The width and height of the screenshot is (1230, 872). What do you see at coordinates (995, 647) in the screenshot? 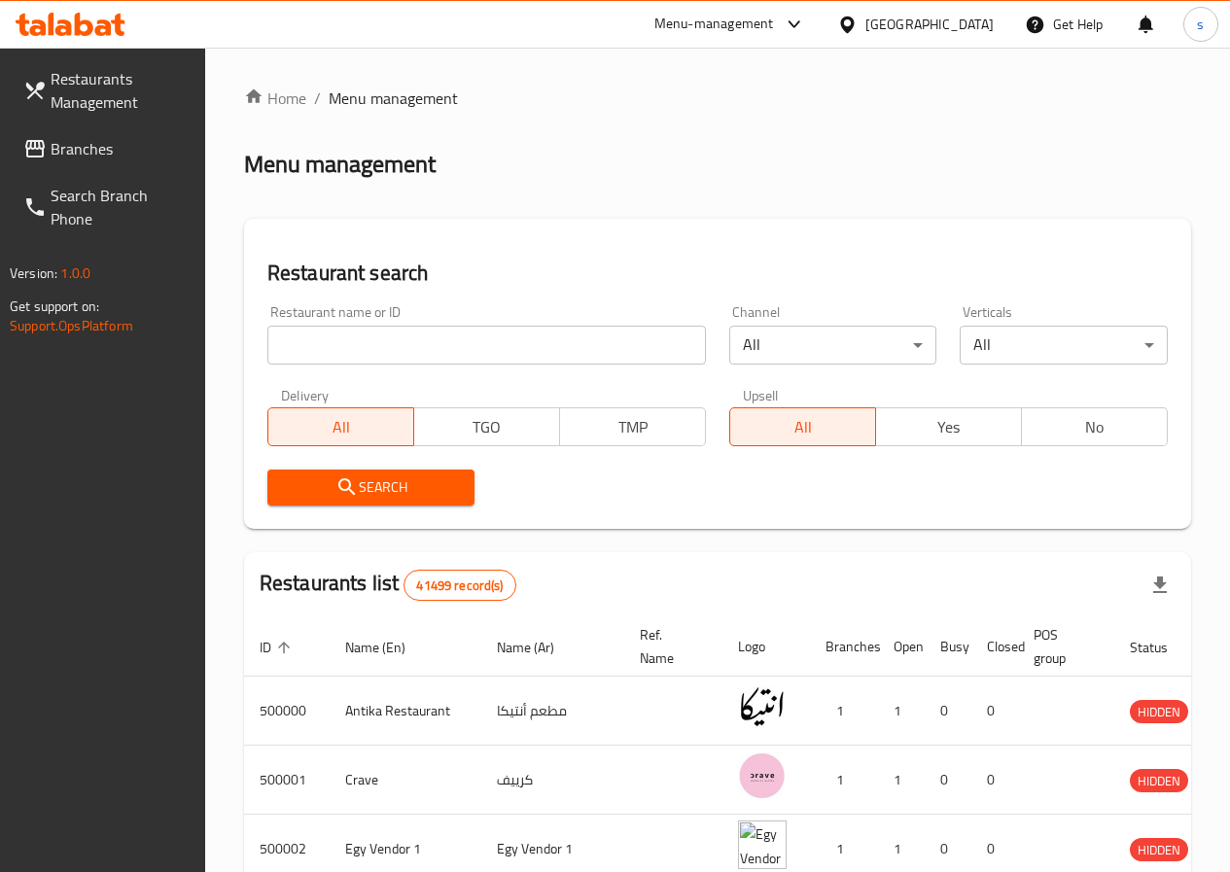
I see `th: Closed` at bounding box center [995, 647].